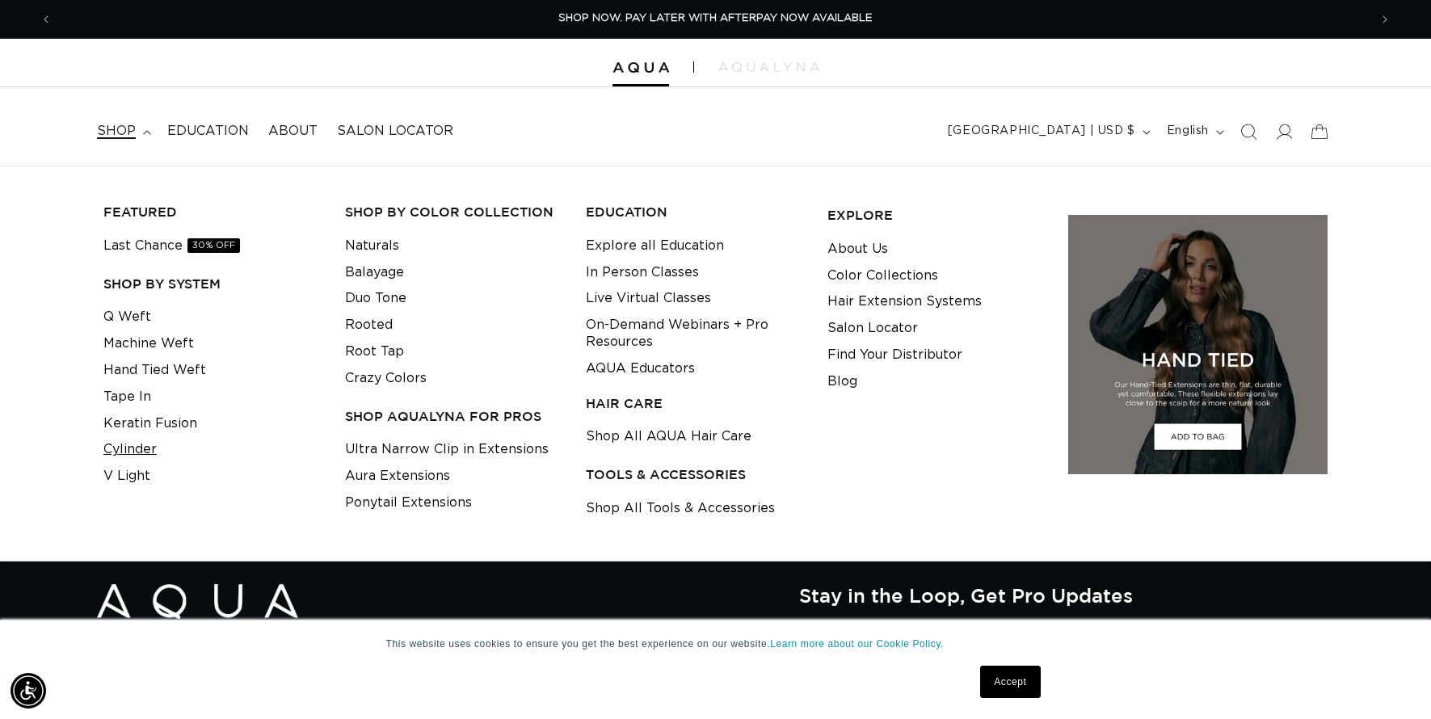 The width and height of the screenshot is (1431, 719). Describe the element at coordinates (694, 334) in the screenshot. I see `a: On-Demand Webinars + Pro Resources` at that location.